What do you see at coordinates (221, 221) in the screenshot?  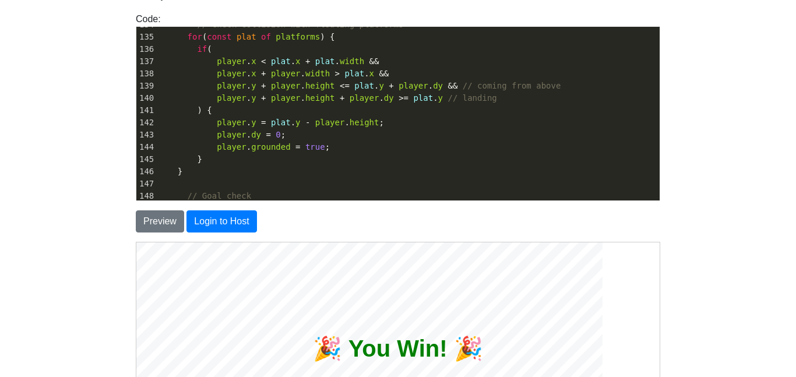 I see `button: Login to Host` at bounding box center [221, 221].